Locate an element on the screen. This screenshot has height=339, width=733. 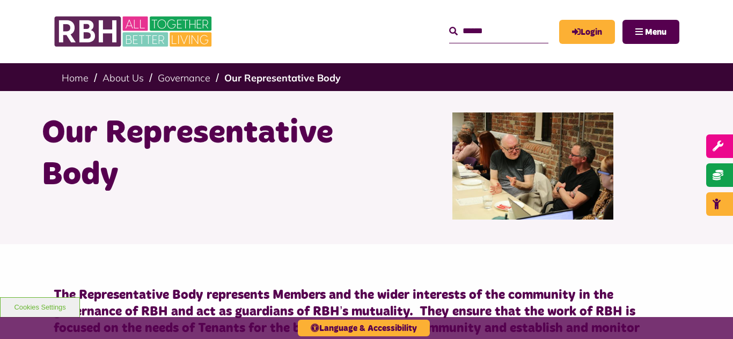
img: RBH is located at coordinates (134, 32).